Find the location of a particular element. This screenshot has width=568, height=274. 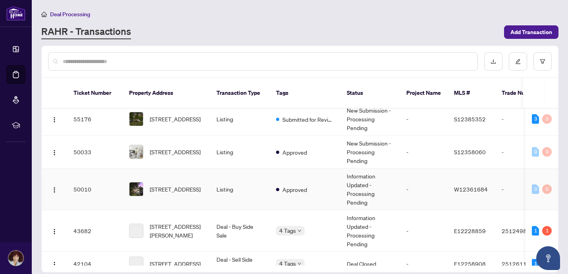

img: logo is located at coordinates (16, 13).